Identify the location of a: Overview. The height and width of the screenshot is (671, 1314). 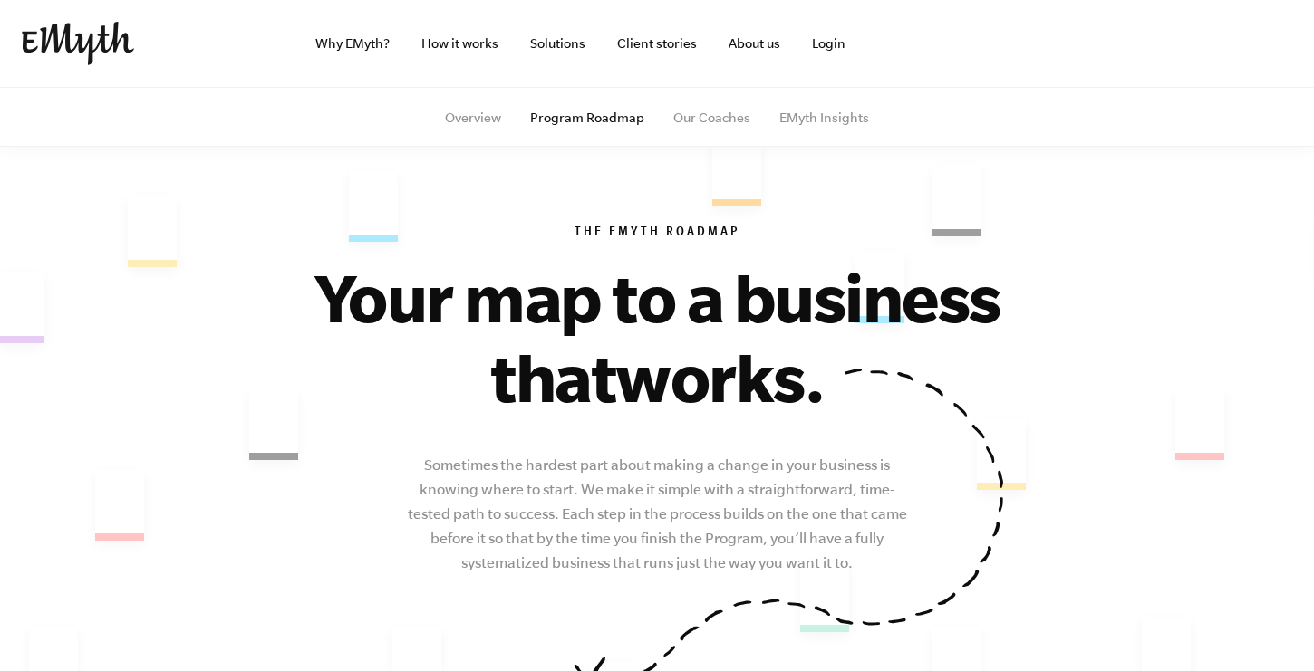
(473, 118).